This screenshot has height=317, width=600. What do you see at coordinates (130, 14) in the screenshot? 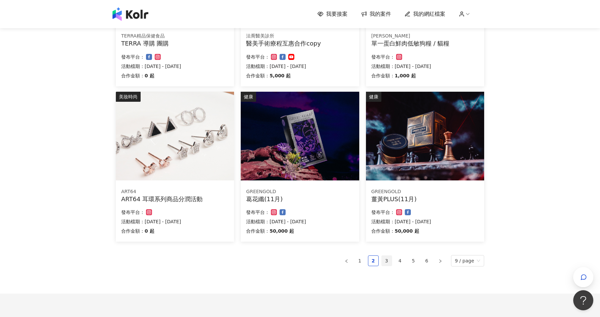
I see `img: logo` at bounding box center [130, 14].